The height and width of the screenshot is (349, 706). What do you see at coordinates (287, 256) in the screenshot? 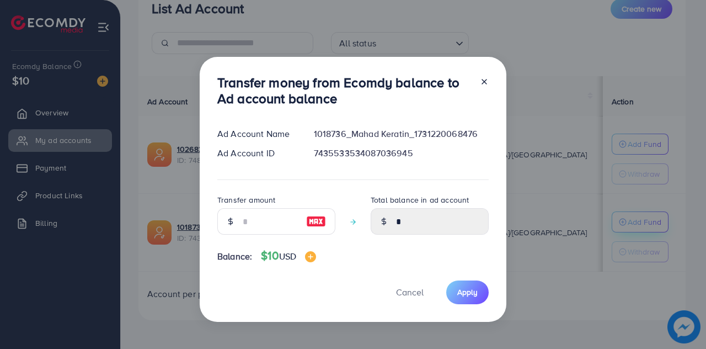
I see `span: USD` at bounding box center [287, 256].